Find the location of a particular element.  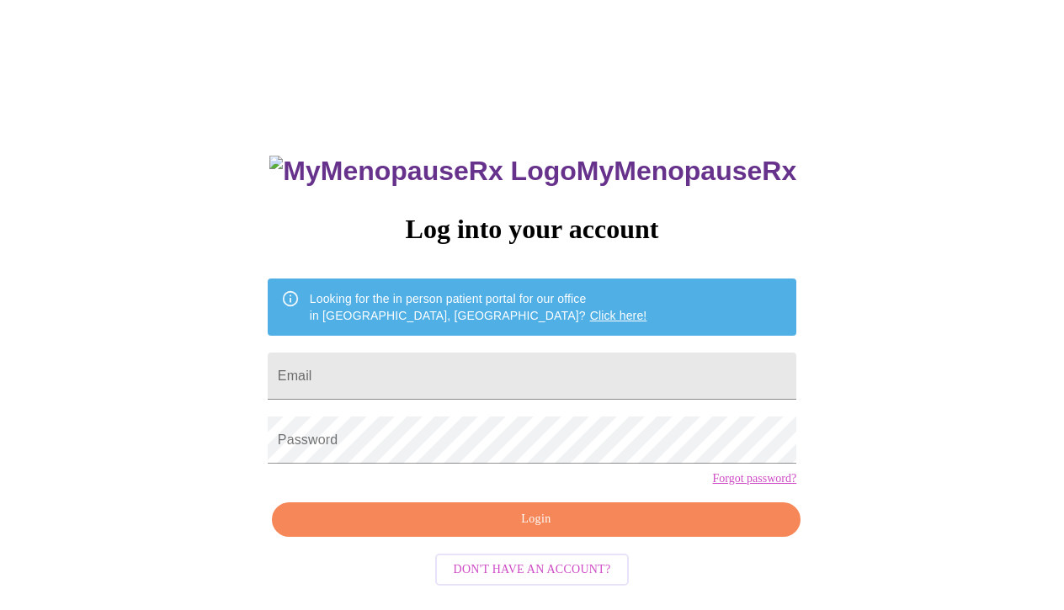

button: Don't have an account? is located at coordinates (532, 570).